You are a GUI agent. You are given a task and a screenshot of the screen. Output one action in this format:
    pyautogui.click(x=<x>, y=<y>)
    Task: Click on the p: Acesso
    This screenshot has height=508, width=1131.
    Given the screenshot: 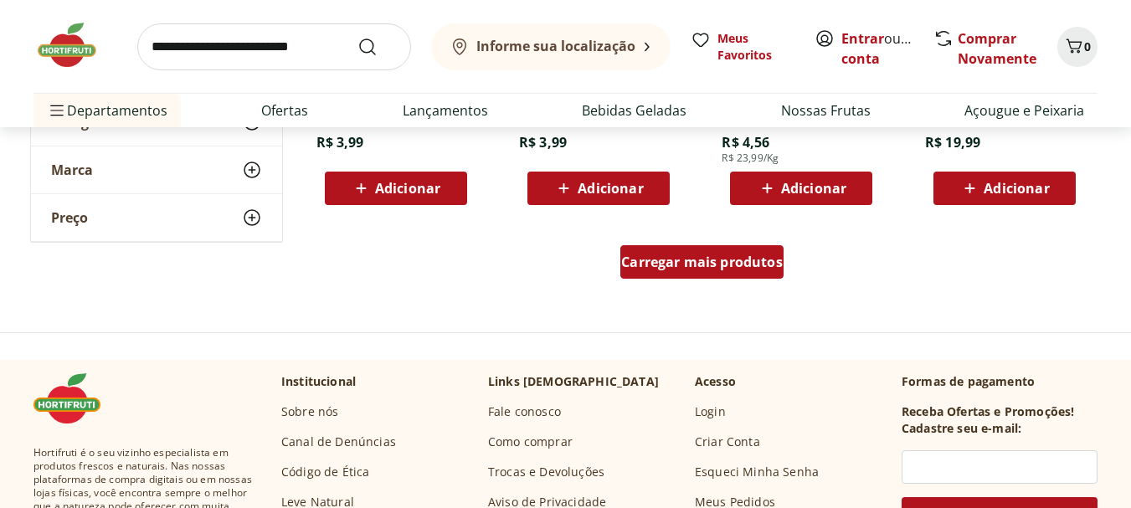 What is the action you would take?
    pyautogui.click(x=715, y=382)
    